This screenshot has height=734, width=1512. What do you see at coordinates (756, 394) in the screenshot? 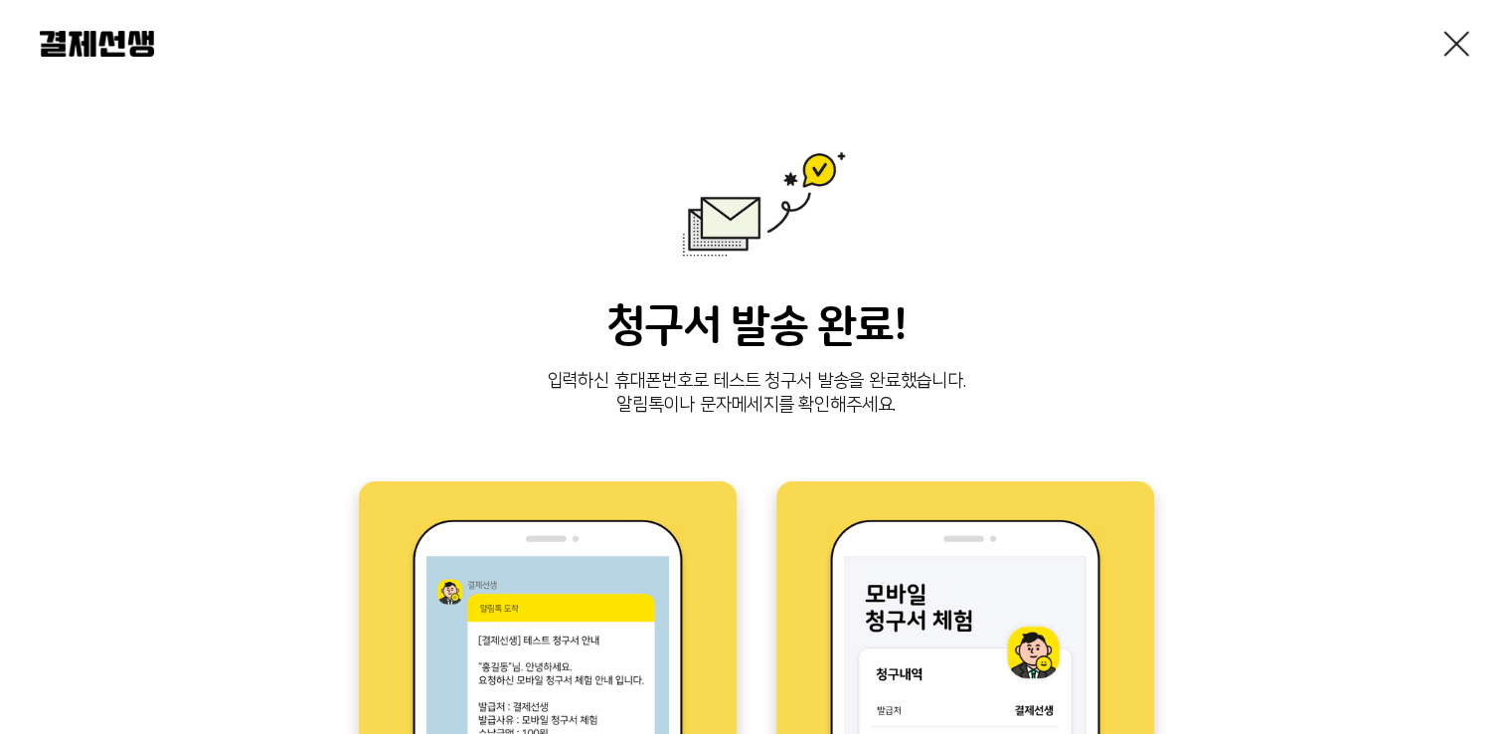
I see `p: 입력하신 휴대폰번호로 테스트 청구서 발송을 완료했습니다. 알림톡이나 문자메세지를 확인해주세요.` at bounding box center [756, 394].